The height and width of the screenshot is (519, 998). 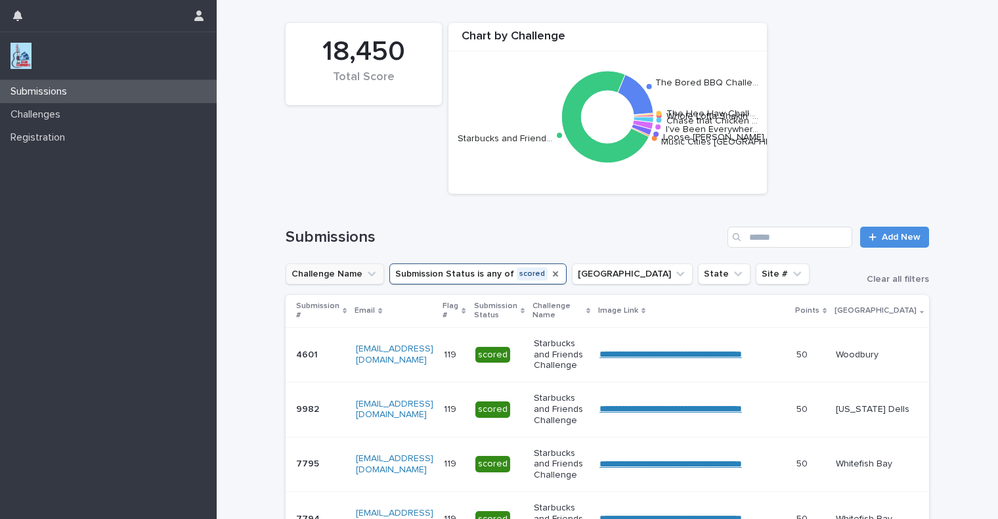 What do you see at coordinates (607, 40) in the screenshot?
I see `div: Chart by Challenge` at bounding box center [607, 40].